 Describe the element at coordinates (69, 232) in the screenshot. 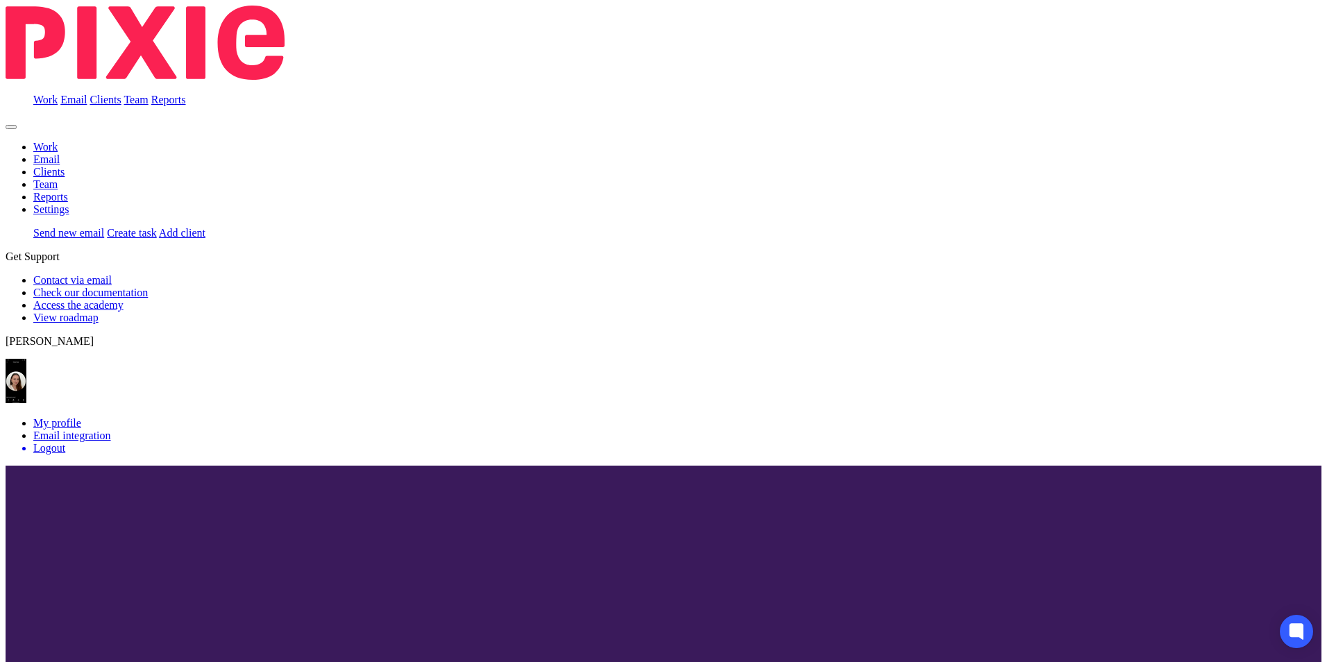

I see `a: Send new email` at that location.